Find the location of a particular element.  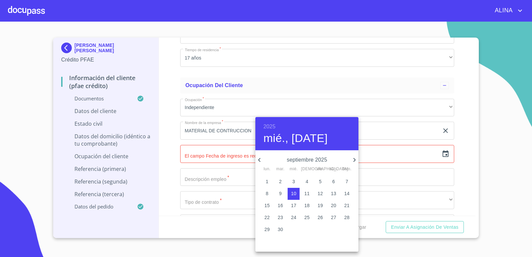

p: 29 is located at coordinates (267, 229).